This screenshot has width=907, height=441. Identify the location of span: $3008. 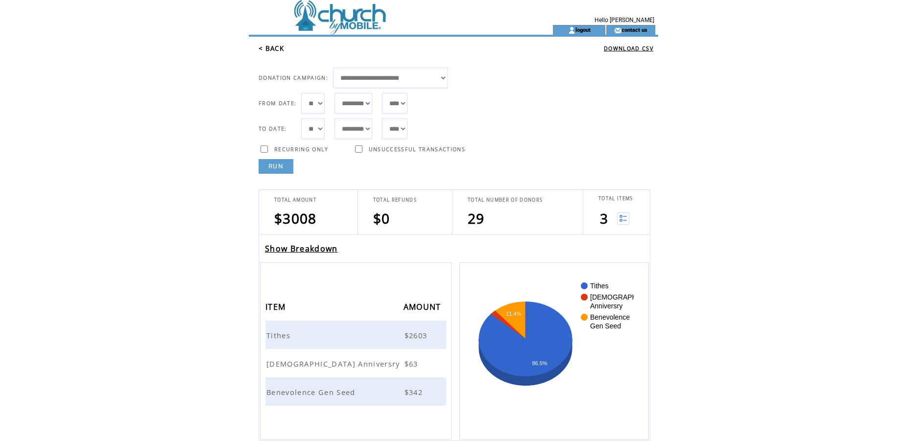
(295, 218).